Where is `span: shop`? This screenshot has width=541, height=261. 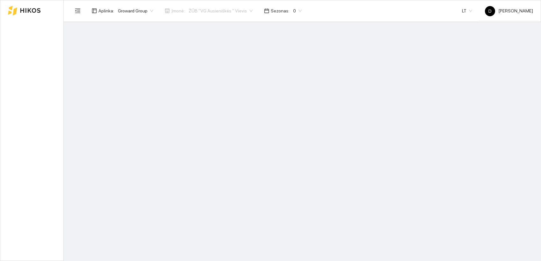
span: shop is located at coordinates (167, 11).